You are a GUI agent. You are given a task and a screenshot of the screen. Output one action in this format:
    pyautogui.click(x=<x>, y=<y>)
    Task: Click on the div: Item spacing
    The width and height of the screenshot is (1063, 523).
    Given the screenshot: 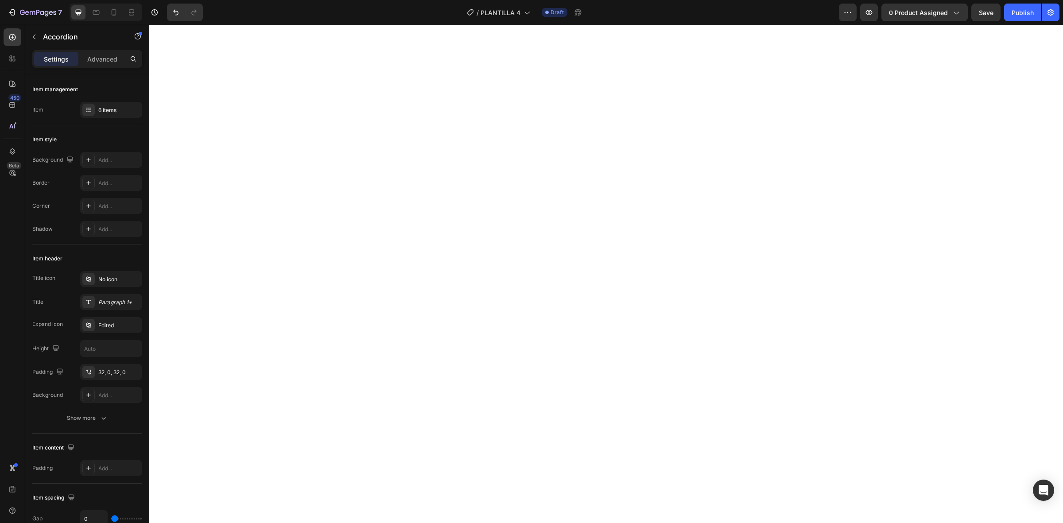 What is the action you would take?
    pyautogui.click(x=54, y=498)
    